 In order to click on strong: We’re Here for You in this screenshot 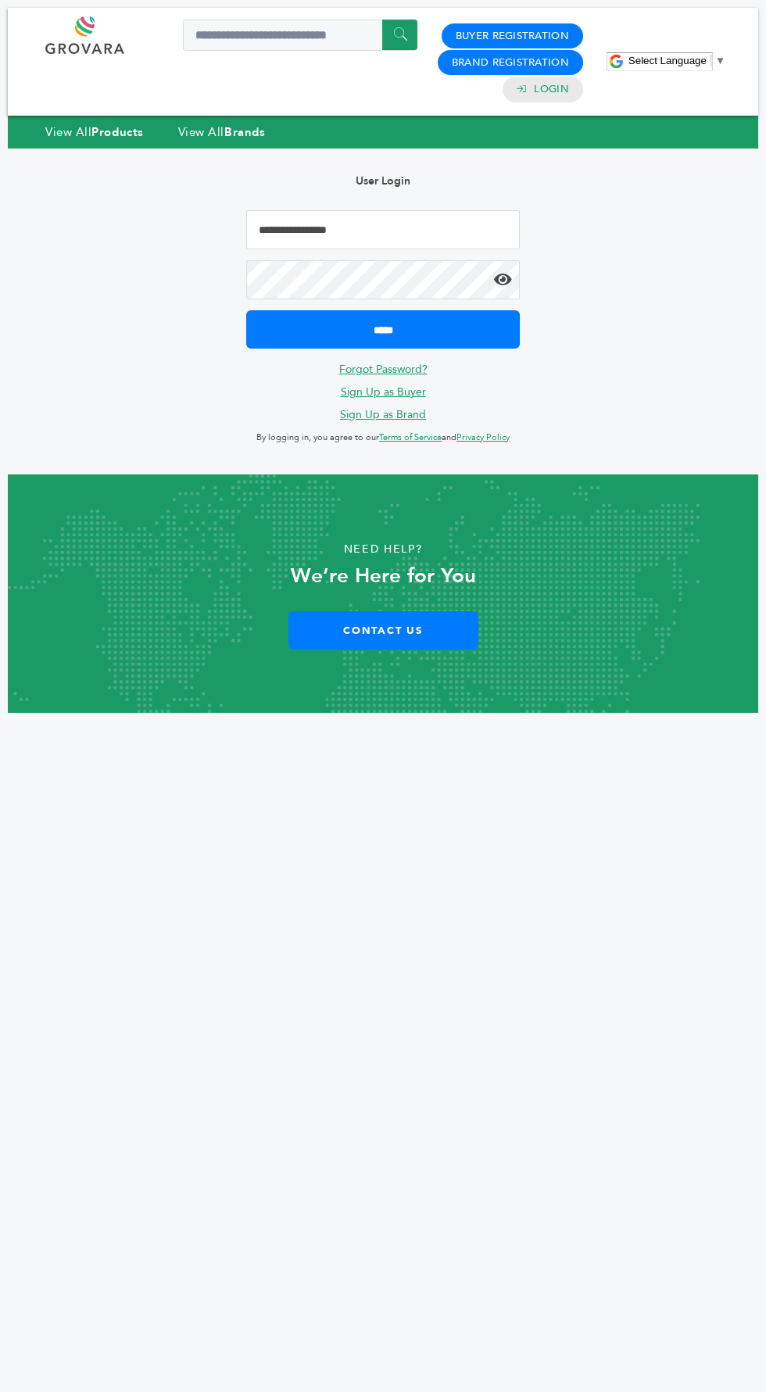, I will do `click(383, 576)`.